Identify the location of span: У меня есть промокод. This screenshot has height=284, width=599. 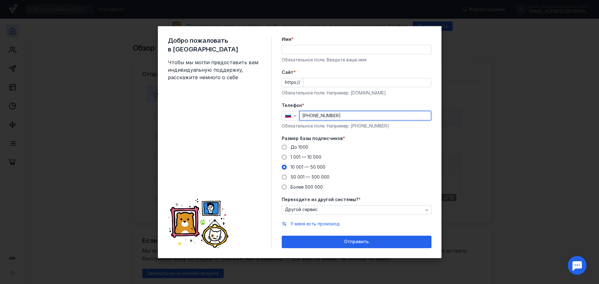
(315, 224).